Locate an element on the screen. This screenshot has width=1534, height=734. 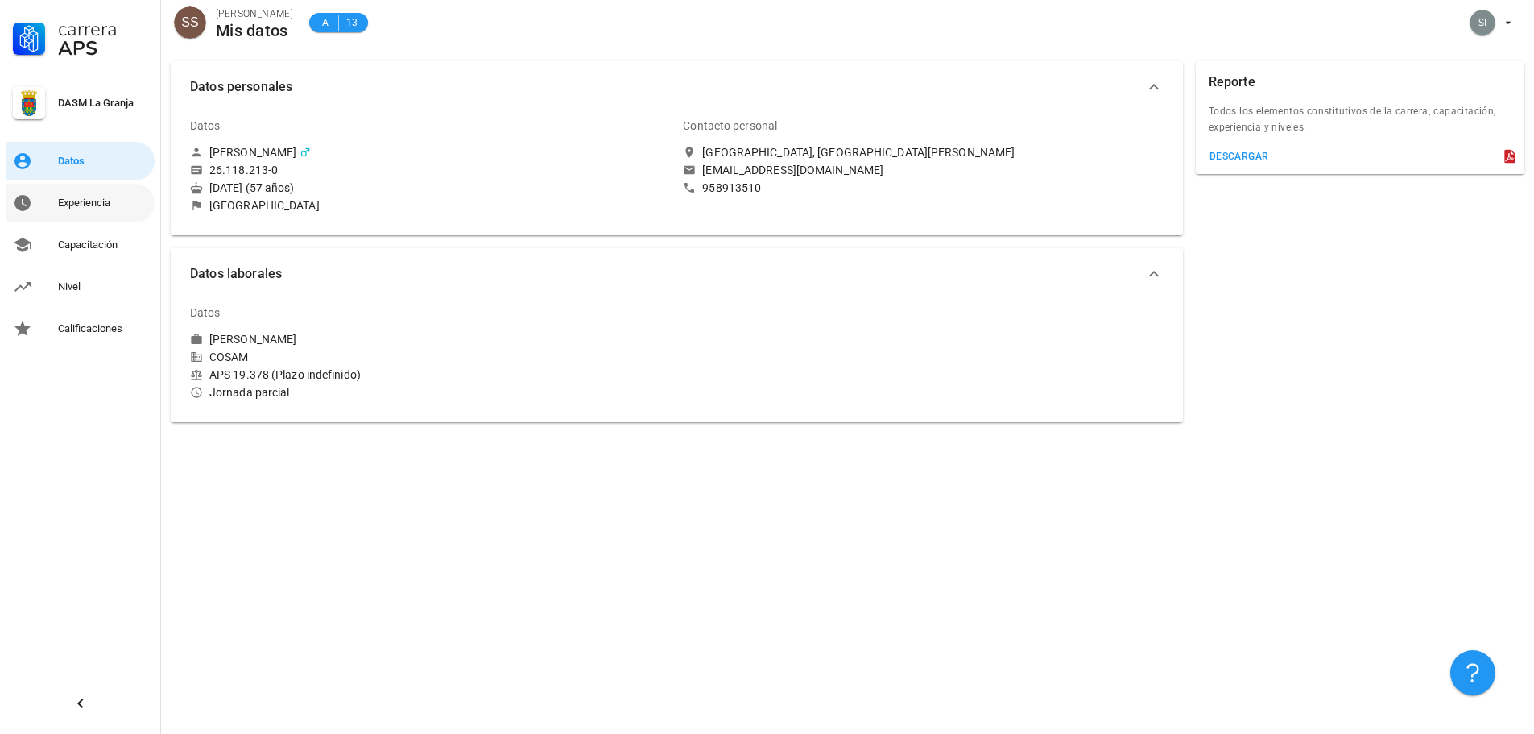
a: Capacitación is located at coordinates (81, 245).